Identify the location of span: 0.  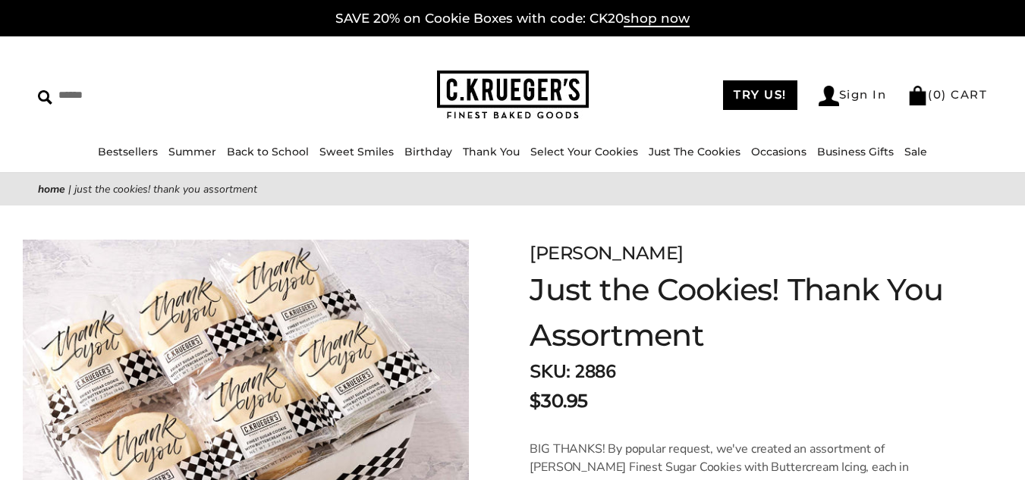
(938, 94).